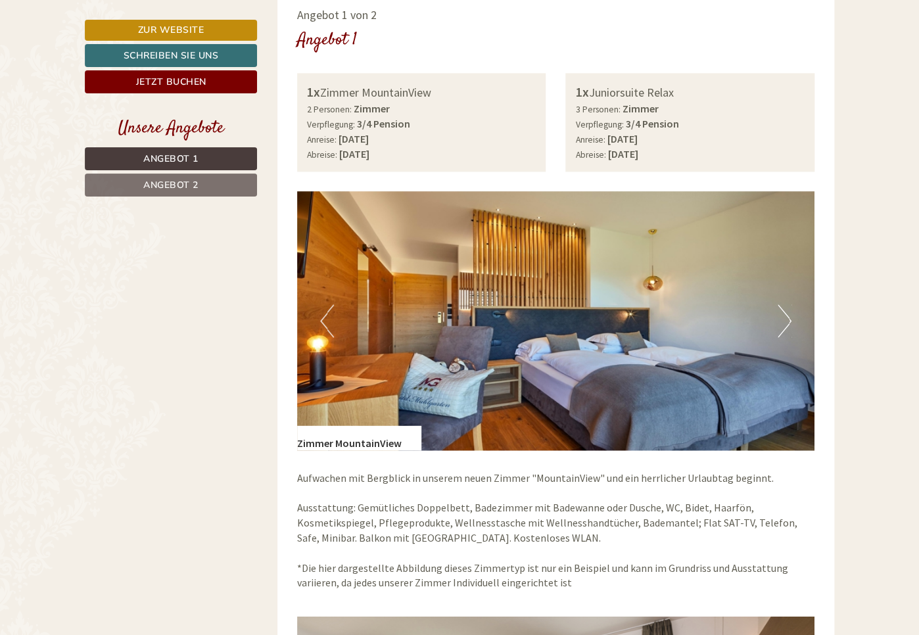 The height and width of the screenshot is (635, 919). Describe the element at coordinates (407, 68) in the screenshot. I see `small: 23:41` at that location.